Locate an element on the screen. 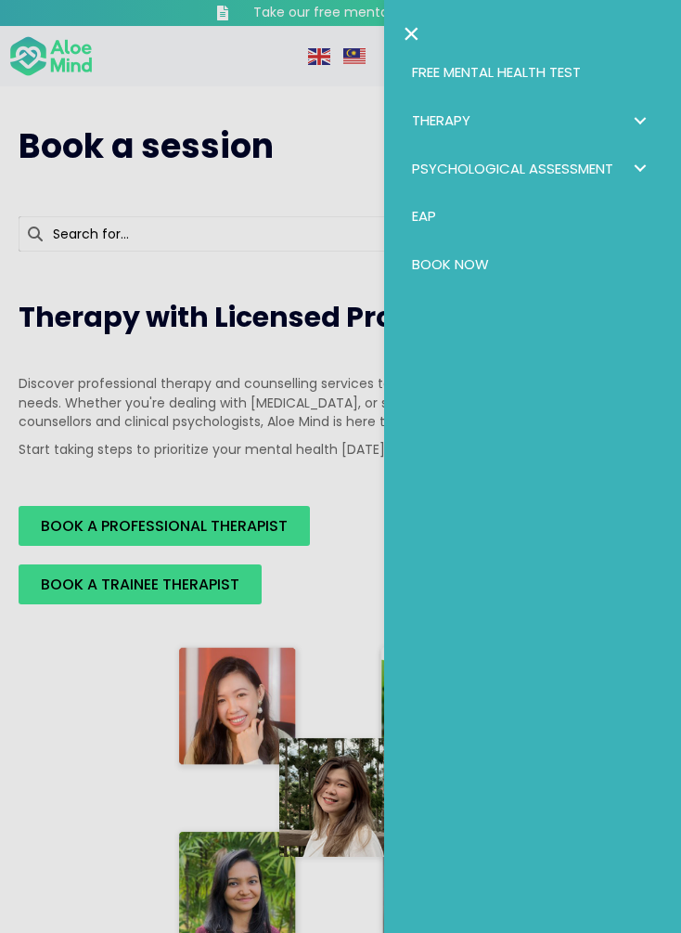  a: TherapyTherapy: submenu is located at coordinates (533, 121).